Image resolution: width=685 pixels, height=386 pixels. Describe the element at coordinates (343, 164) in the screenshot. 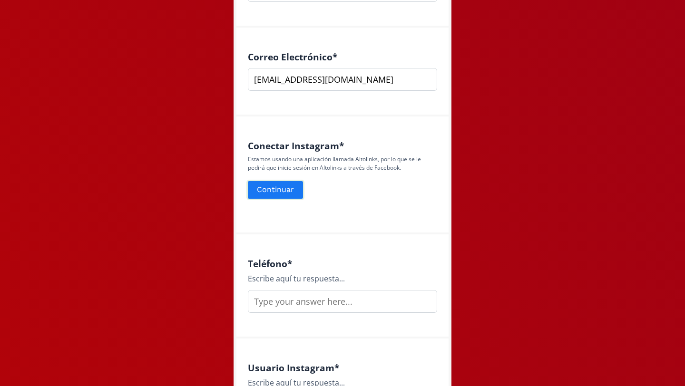

I see `p: Estamos usando una aplicación llamada Altolinks, por lo que se le pedirá que inicie sesión en Alt...` at that location.